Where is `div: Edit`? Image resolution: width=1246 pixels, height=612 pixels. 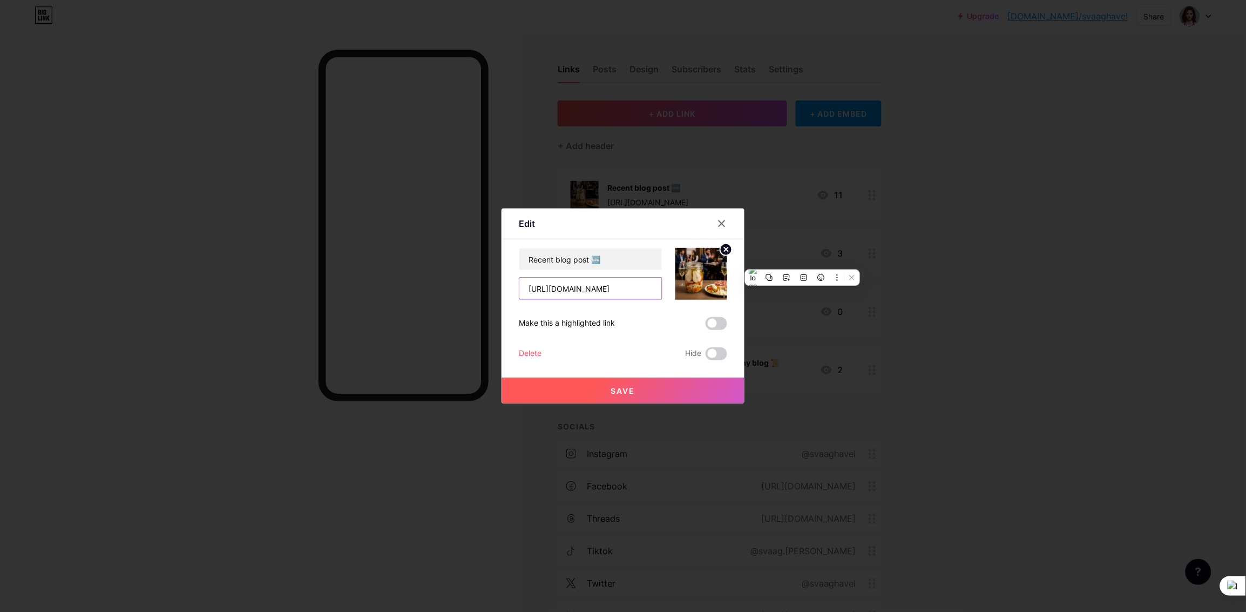
div: Edit is located at coordinates (527, 223).